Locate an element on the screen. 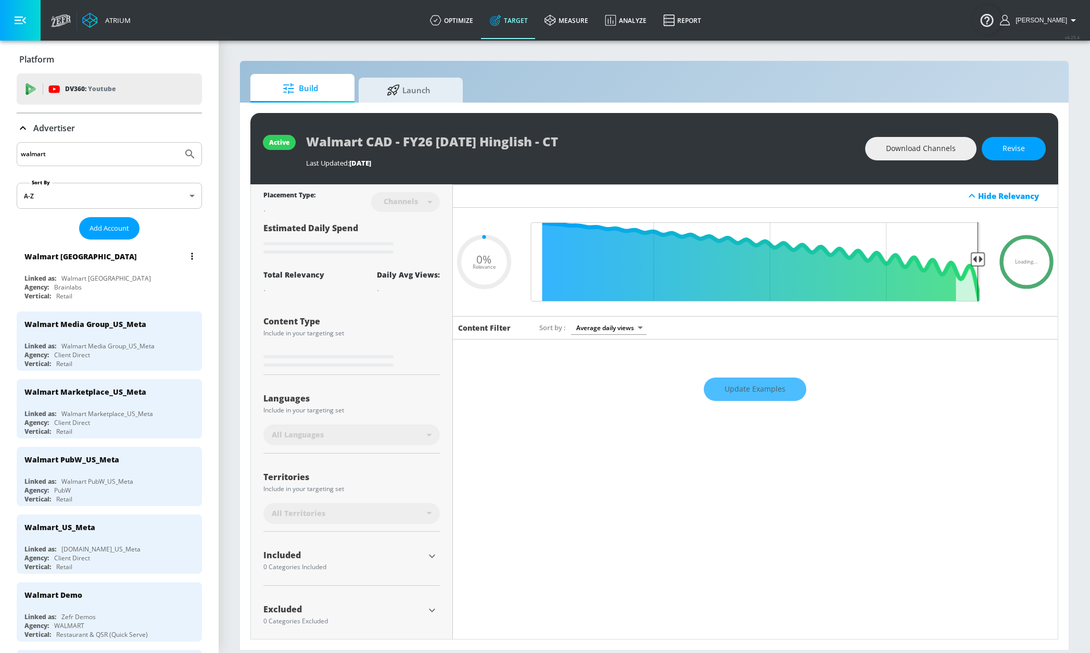 The image size is (1090, 653). span: Add Account is located at coordinates (109, 228).